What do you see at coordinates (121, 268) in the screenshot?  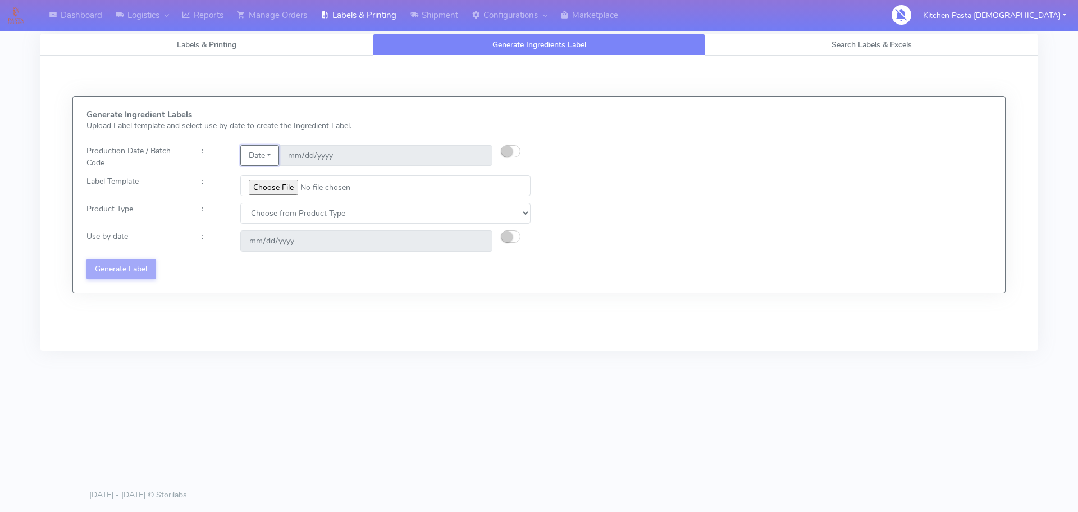 I see `button: Generate Label` at bounding box center [121, 268].